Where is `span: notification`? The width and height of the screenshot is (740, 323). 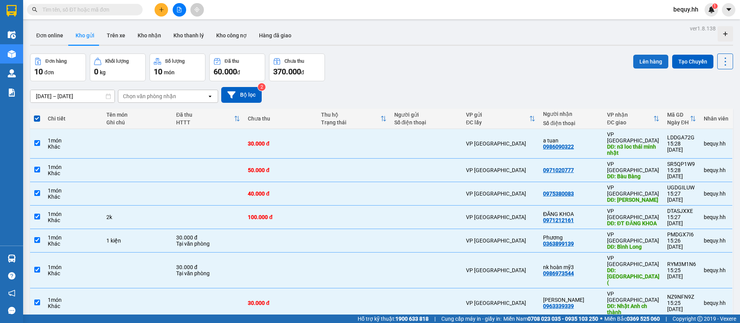
span: notification is located at coordinates (12, 293).